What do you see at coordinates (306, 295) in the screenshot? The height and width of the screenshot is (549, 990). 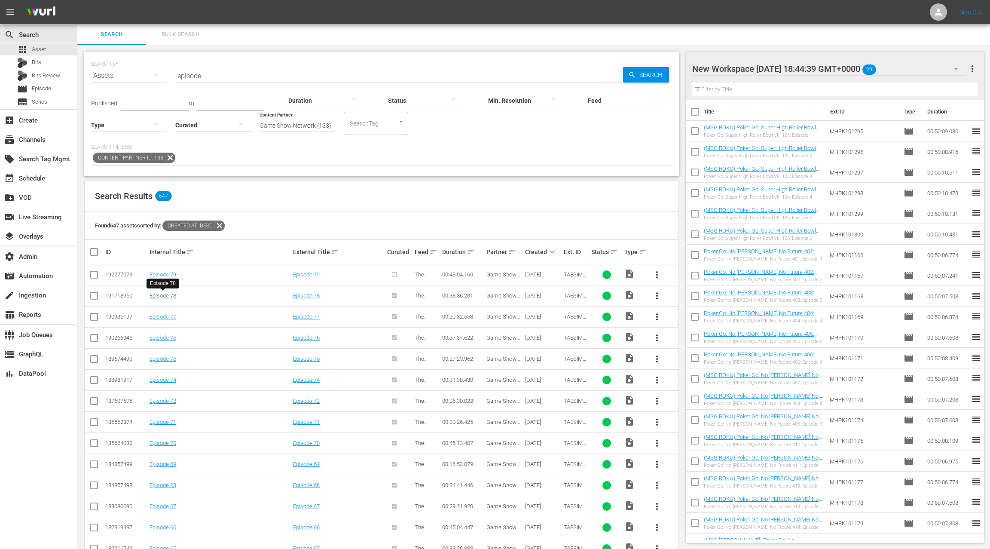 I see `a: Episode 78` at bounding box center [306, 295].